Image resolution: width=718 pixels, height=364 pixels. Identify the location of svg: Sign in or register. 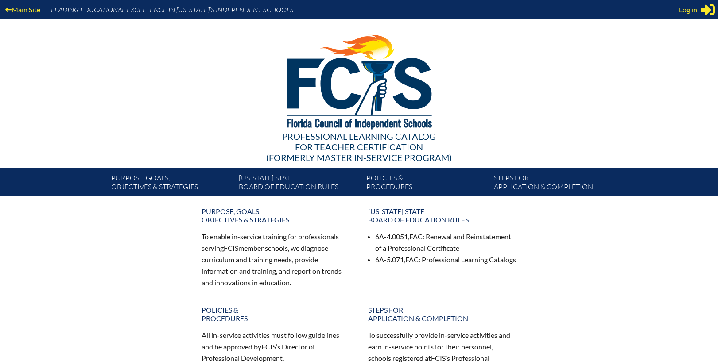
(708, 10).